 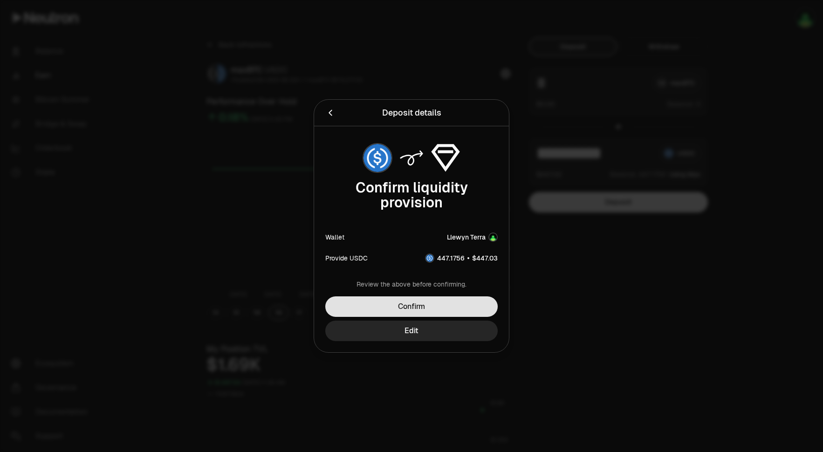 I want to click on button: Llewyn TerraAccount Image, so click(x=472, y=237).